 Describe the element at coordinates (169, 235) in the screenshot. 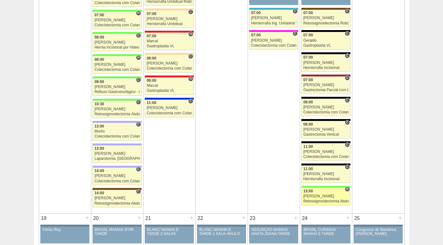

I see `a: BLANC/ MANHÃ E TARDE 2 SALAS` at that location.